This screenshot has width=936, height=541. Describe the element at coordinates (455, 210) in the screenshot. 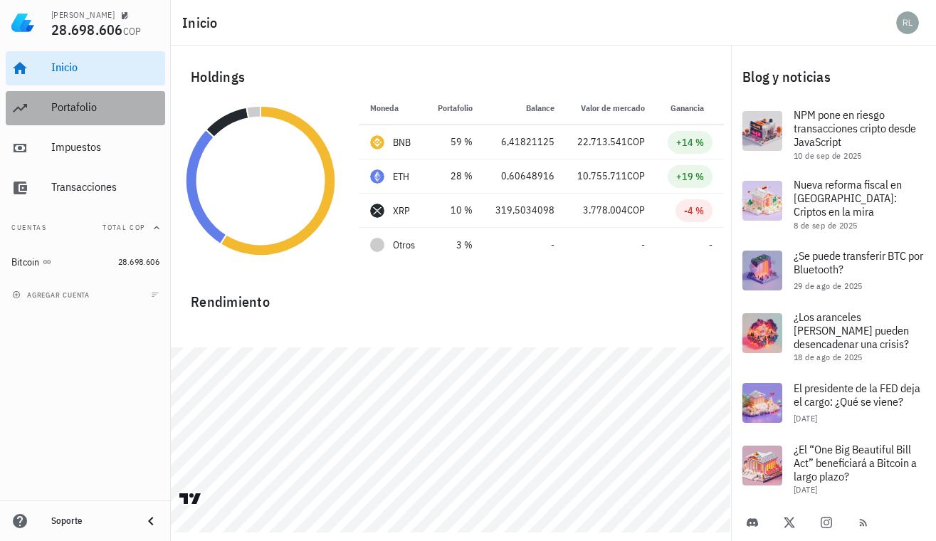

I see `div: 10 %` at that location.